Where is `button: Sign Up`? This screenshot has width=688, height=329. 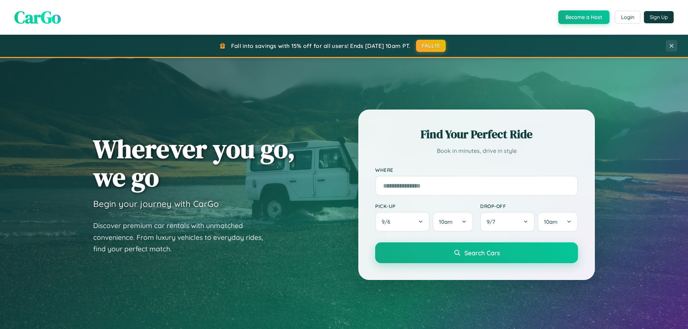
button: Sign Up is located at coordinates (659, 17).